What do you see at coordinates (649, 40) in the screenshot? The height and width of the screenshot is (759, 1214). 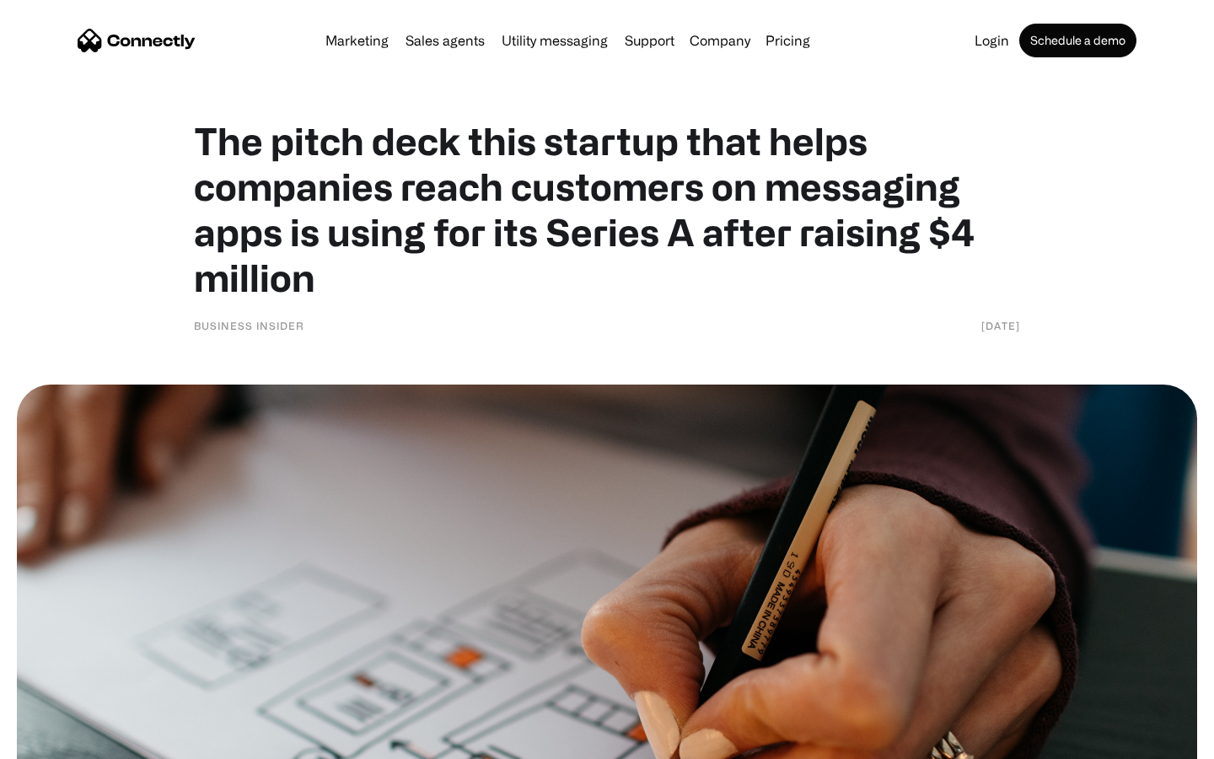 I see `a: Support` at bounding box center [649, 40].